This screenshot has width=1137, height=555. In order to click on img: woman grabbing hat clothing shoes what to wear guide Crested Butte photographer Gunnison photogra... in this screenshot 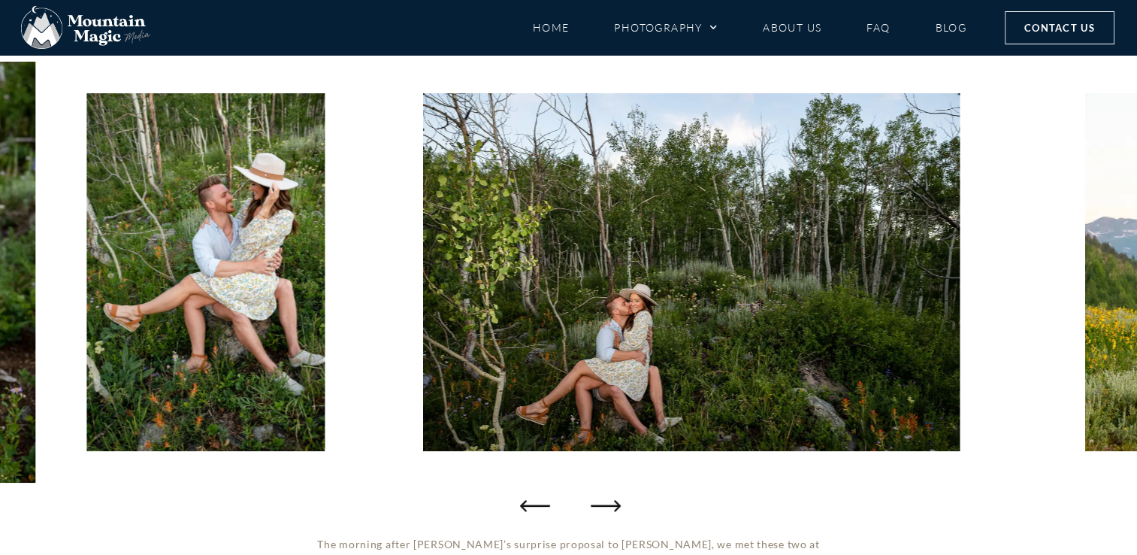, I will do `click(205, 272)`.